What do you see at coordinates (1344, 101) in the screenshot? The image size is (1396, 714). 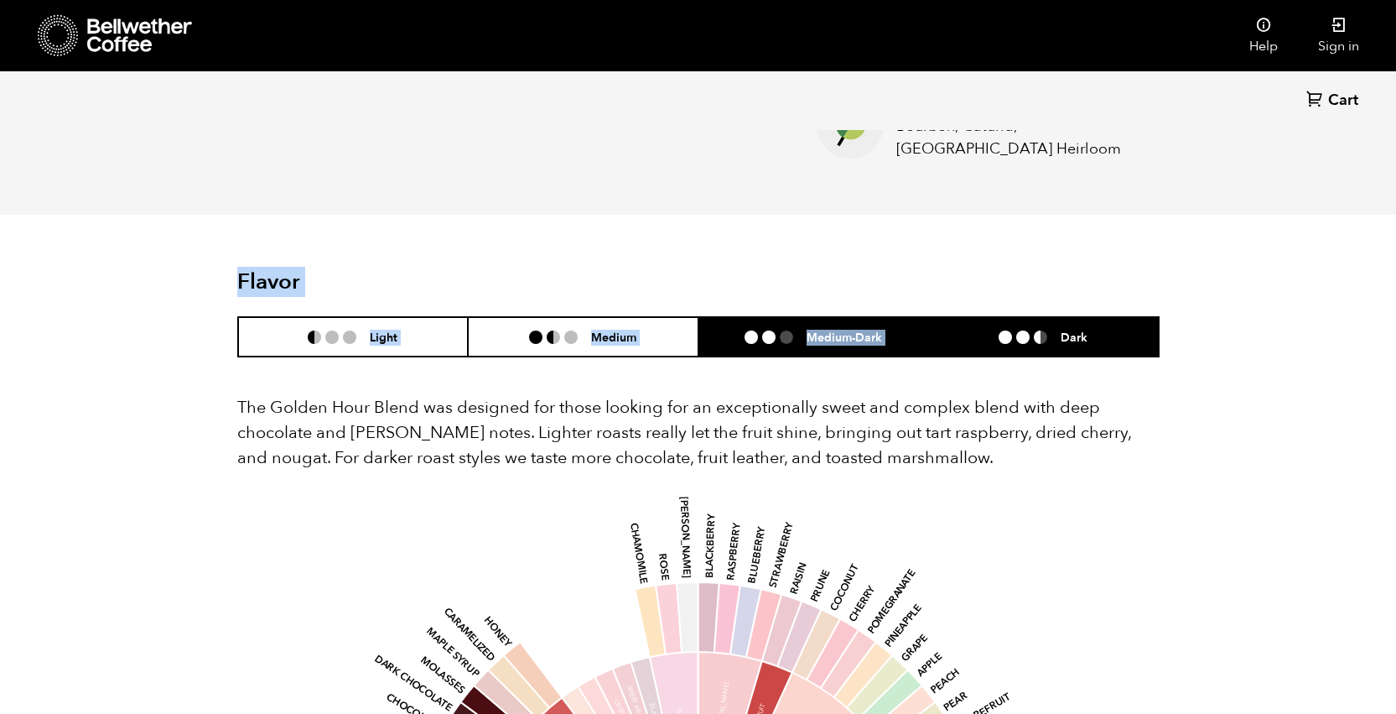 I see `span: Cart` at bounding box center [1344, 101].